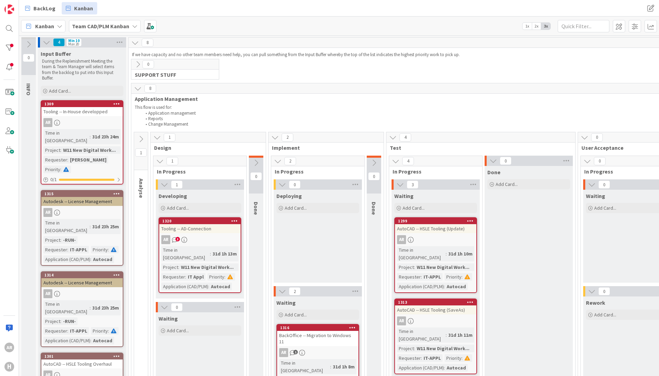 The width and height of the screenshot is (659, 376). I want to click on span: Implement, so click(323, 148).